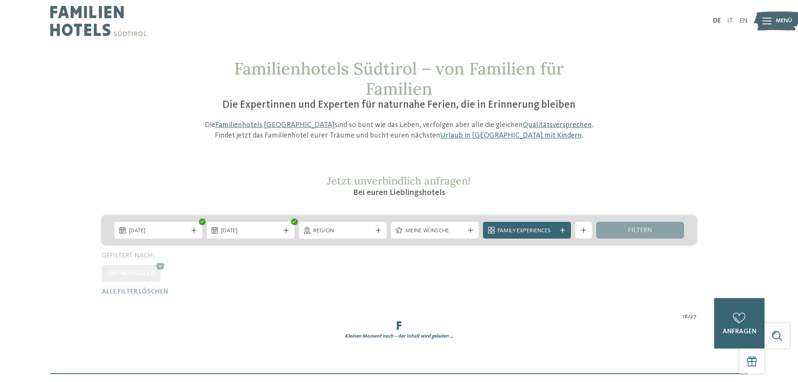  What do you see at coordinates (399, 336) in the screenshot?
I see `div: Kleinen Moment noch – der Inhalt wird geladen …` at bounding box center [399, 336].